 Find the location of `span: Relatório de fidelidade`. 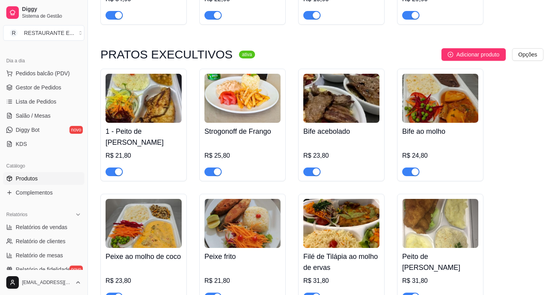

span: Relatório de fidelidade is located at coordinates (43, 270).